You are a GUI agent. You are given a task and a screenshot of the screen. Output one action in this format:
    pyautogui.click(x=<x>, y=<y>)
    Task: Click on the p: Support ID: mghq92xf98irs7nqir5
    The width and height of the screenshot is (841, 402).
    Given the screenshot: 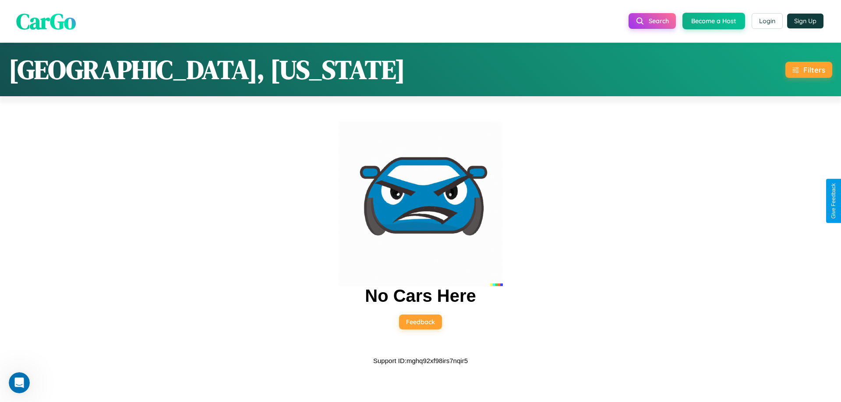 What is the action you would take?
    pyautogui.click(x=420, y=361)
    